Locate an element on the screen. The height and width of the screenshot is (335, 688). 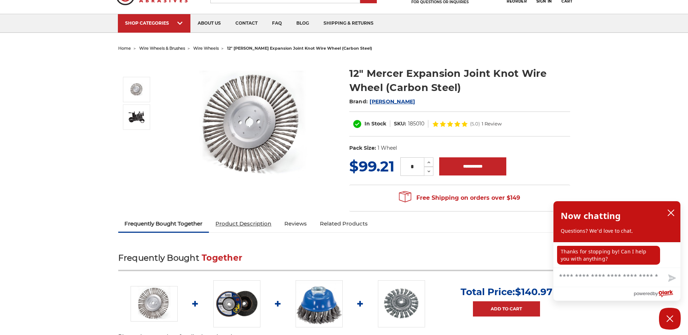
div: chat is located at coordinates (617, 255).